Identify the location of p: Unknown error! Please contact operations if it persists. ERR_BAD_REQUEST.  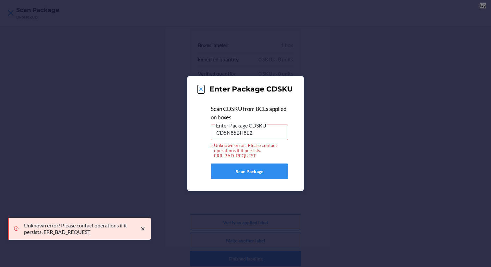
(79, 229).